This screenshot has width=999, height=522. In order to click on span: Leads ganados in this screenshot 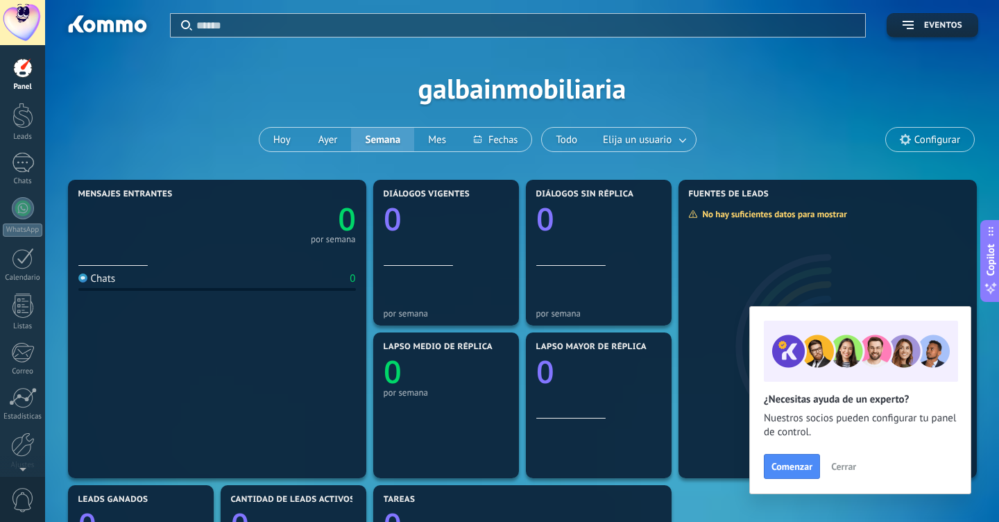, I will do `click(113, 499)`.